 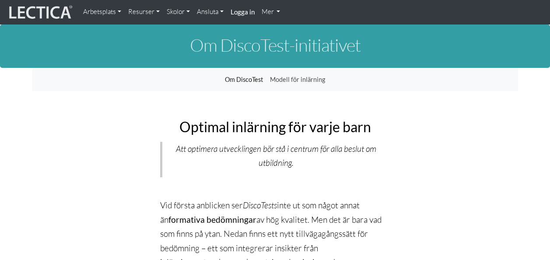 What do you see at coordinates (242, 12) in the screenshot?
I see `a: Logga in` at bounding box center [242, 12].